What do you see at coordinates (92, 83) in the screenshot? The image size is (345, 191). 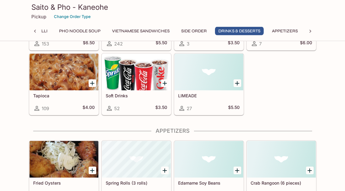 I see `button: Add Tapioca` at bounding box center [92, 83].